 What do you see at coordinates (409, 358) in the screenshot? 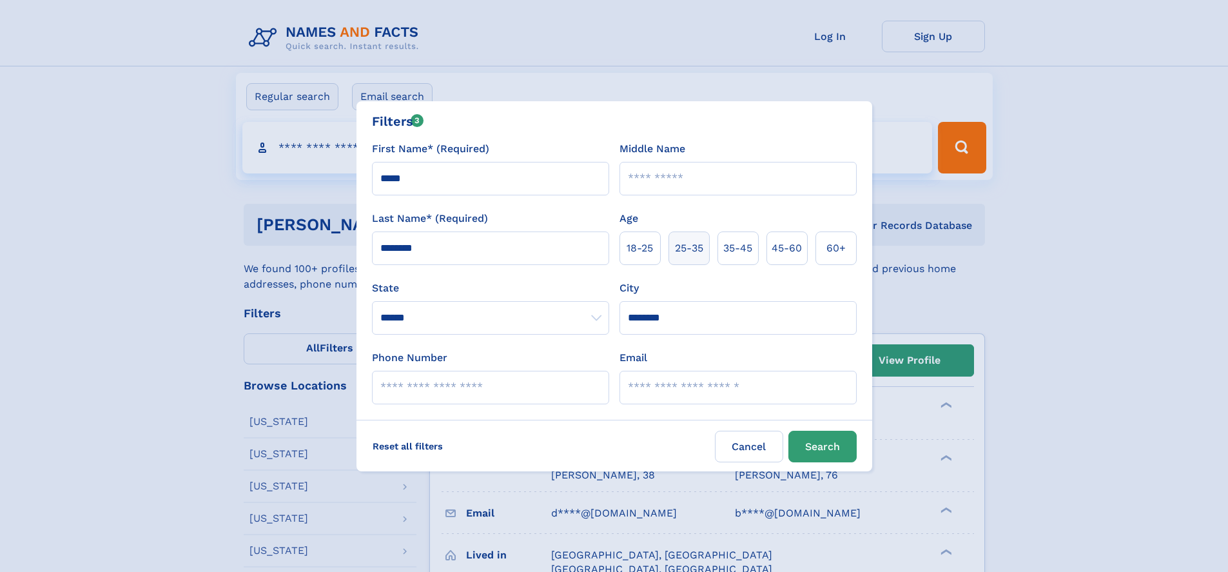
I see `label: Phone Number` at bounding box center [409, 358].